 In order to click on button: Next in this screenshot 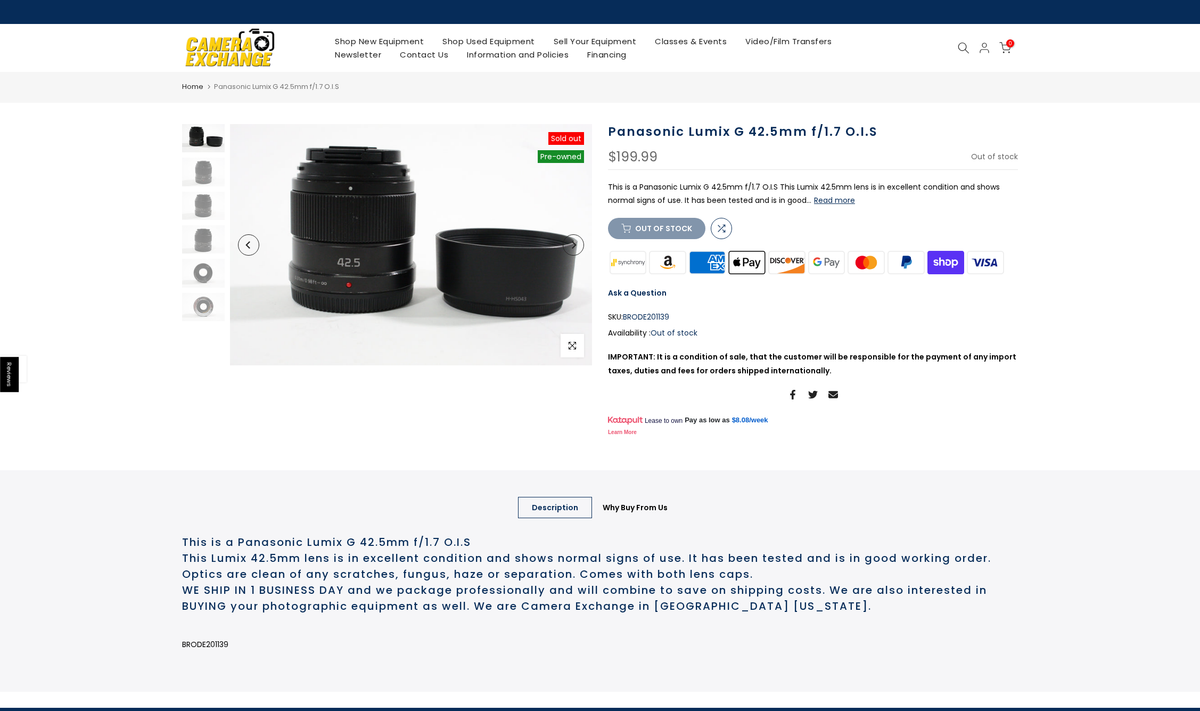, I will do `click(573, 245)`.